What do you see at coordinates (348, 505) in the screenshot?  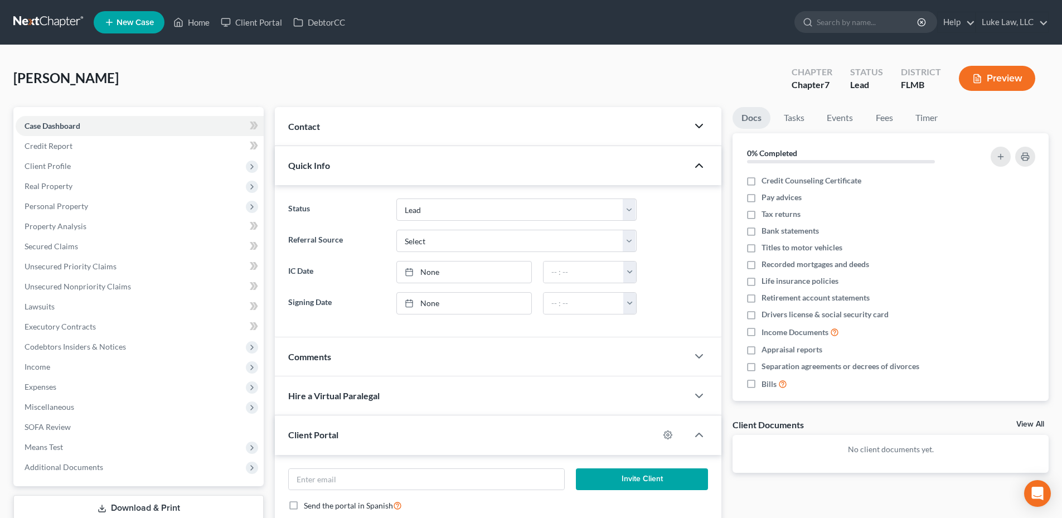 I see `span: Send the portal in Spanish` at bounding box center [348, 505].